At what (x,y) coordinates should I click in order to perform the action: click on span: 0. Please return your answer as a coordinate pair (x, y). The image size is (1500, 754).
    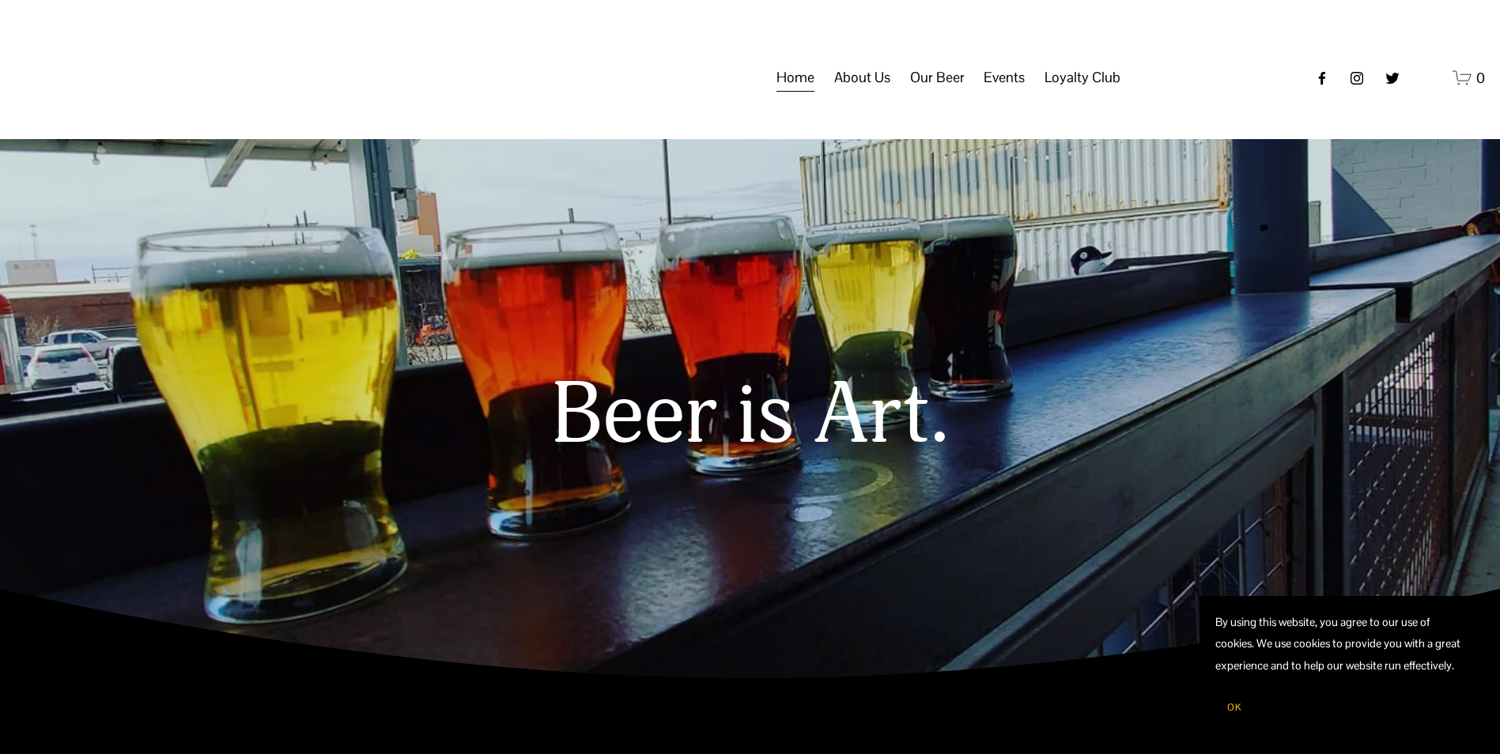
    Looking at the image, I should click on (1480, 77).